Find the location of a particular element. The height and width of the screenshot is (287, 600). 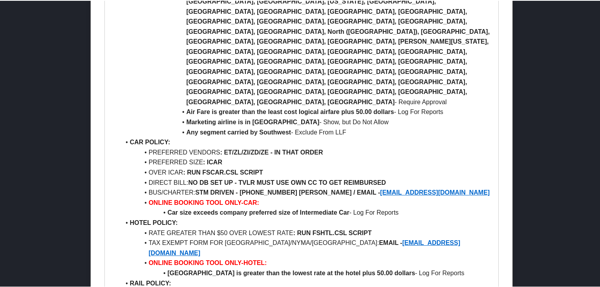

strong: : RUN FSCAR.CSL SCRIPT is located at coordinates (223, 171).